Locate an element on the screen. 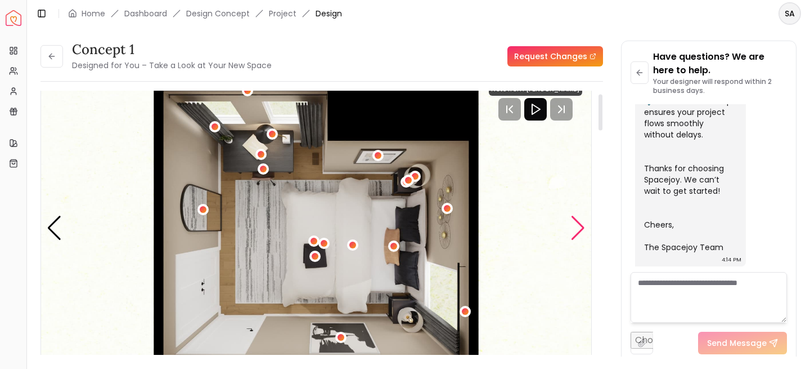 This screenshot has height=369, width=810. a: Project is located at coordinates (283, 14).